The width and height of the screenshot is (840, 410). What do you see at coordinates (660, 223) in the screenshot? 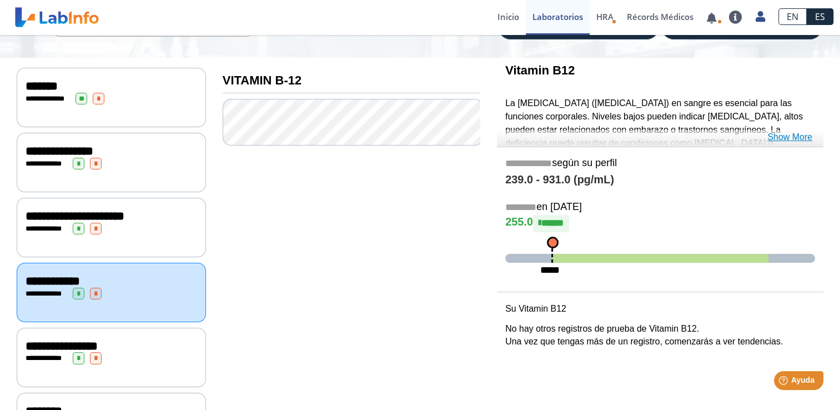
I see `h4: 255.0` at bounding box center [660, 223].